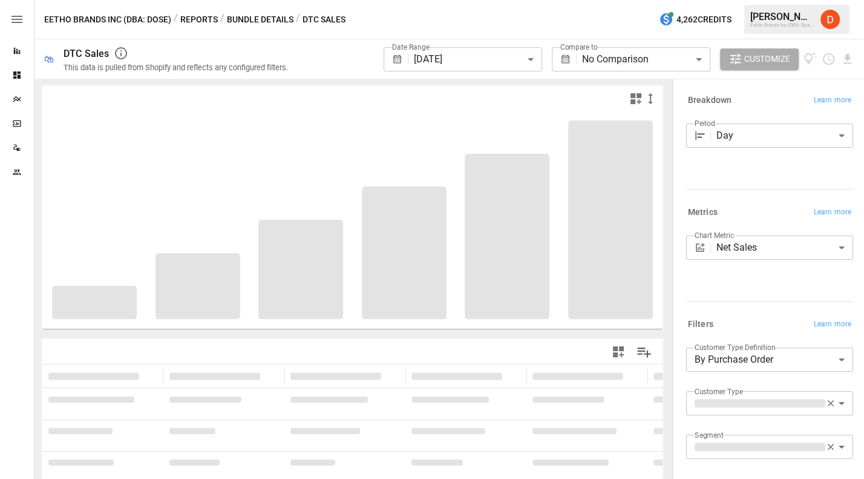 The image size is (864, 479). What do you see at coordinates (810, 59) in the screenshot?
I see `button: View documentation` at bounding box center [810, 59].